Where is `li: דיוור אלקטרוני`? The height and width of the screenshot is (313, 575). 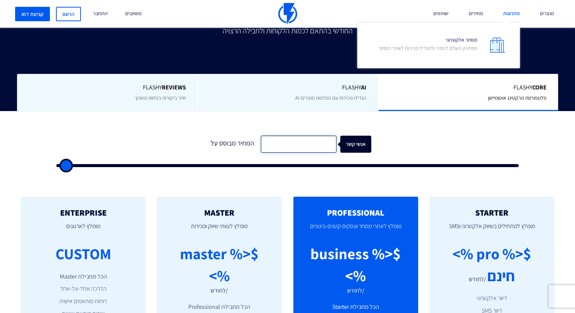 li: דיוור אלקטרוני is located at coordinates (492, 298).